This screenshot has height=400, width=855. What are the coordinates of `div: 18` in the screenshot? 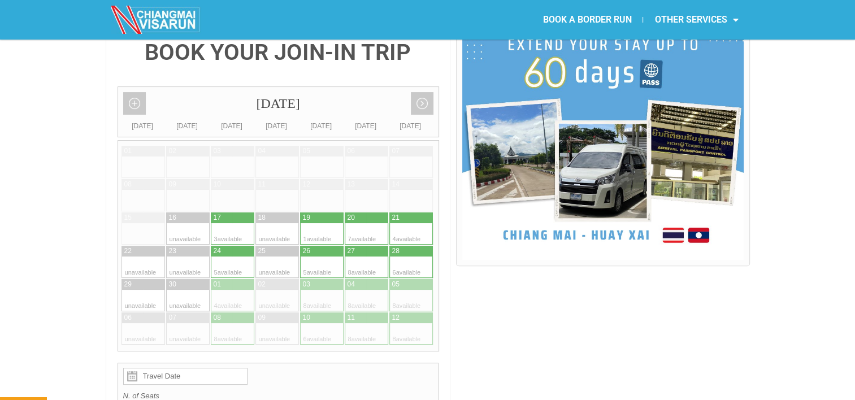 It's located at (262, 217).